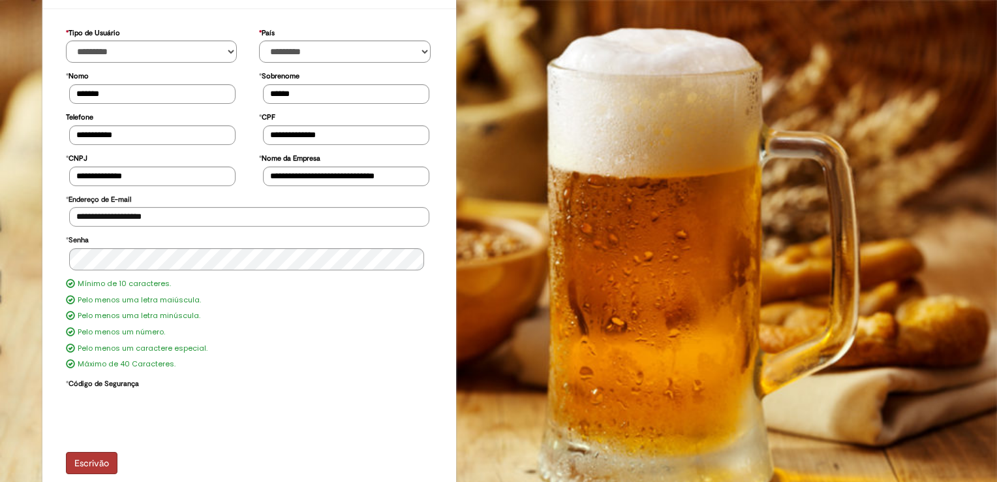 This screenshot has width=997, height=482. I want to click on font: CPF, so click(268, 117).